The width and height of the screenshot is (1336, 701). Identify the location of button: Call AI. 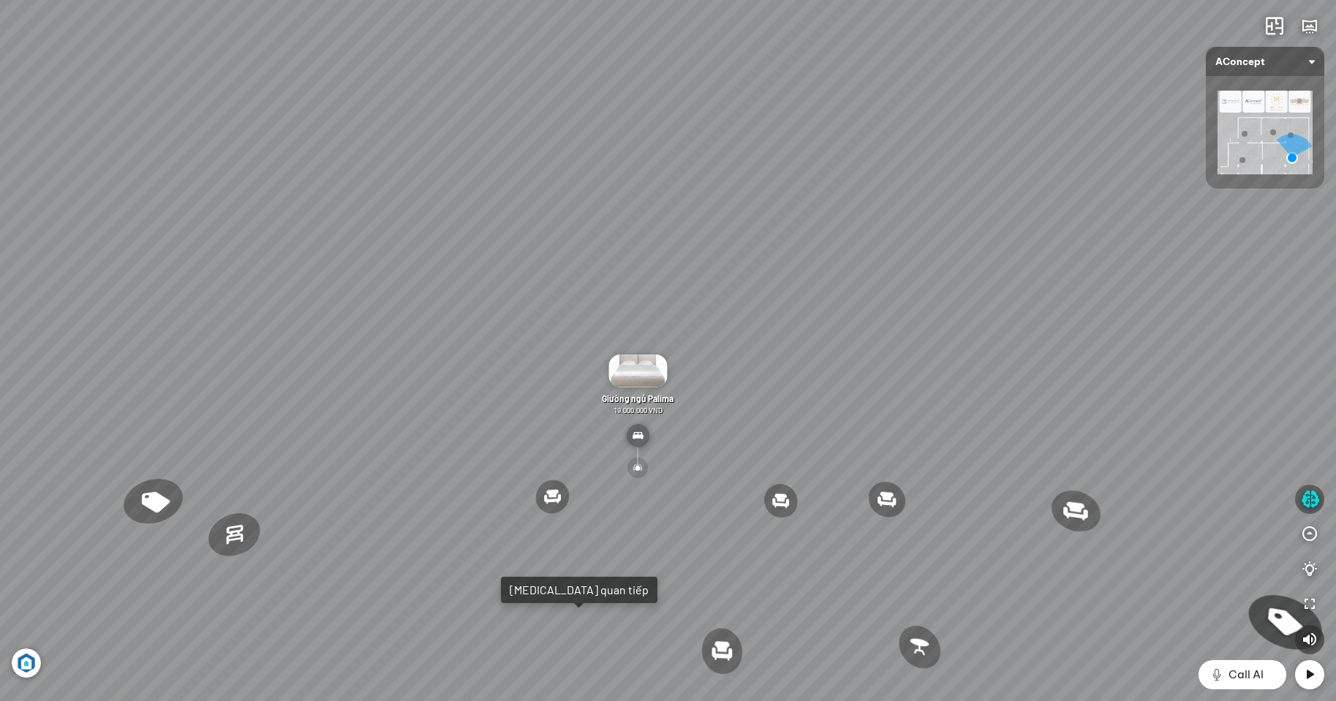
(1242, 675).